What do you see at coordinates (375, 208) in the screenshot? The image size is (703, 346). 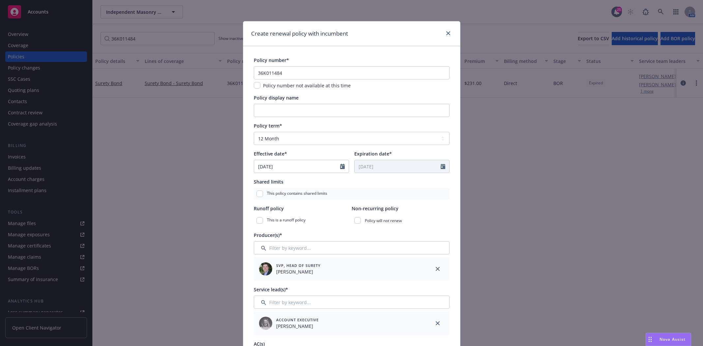 I see `span: Non-recurring policy` at bounding box center [375, 208].